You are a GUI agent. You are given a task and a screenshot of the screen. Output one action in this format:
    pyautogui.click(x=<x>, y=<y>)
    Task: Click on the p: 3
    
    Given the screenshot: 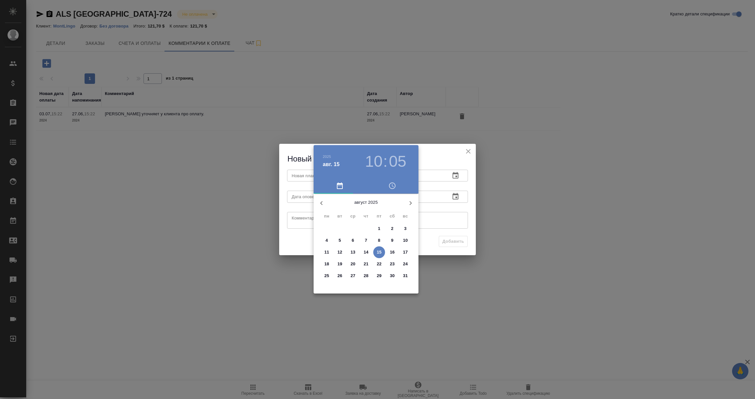 What is the action you would take?
    pyautogui.click(x=405, y=229)
    